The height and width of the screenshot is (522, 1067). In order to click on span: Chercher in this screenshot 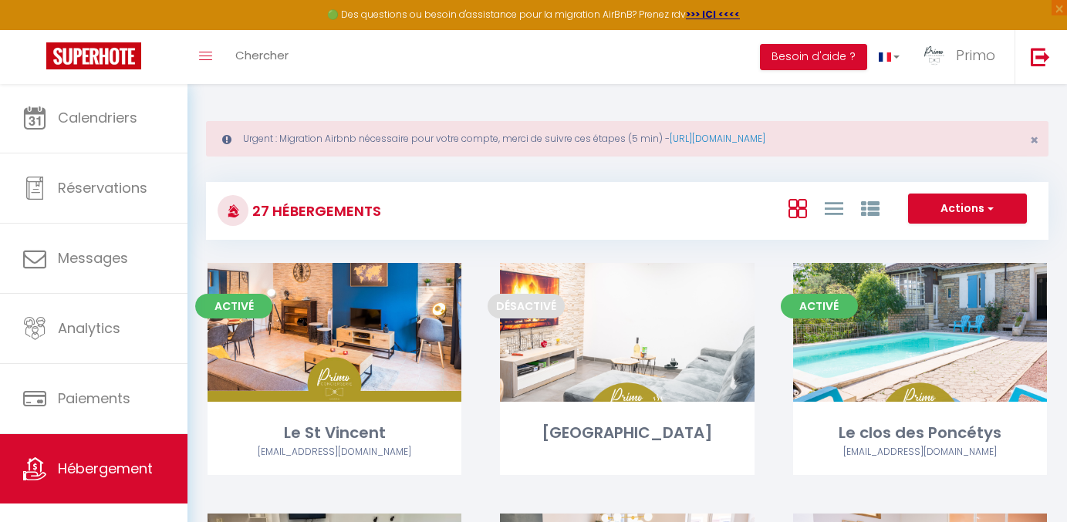, I will do `click(262, 55)`.